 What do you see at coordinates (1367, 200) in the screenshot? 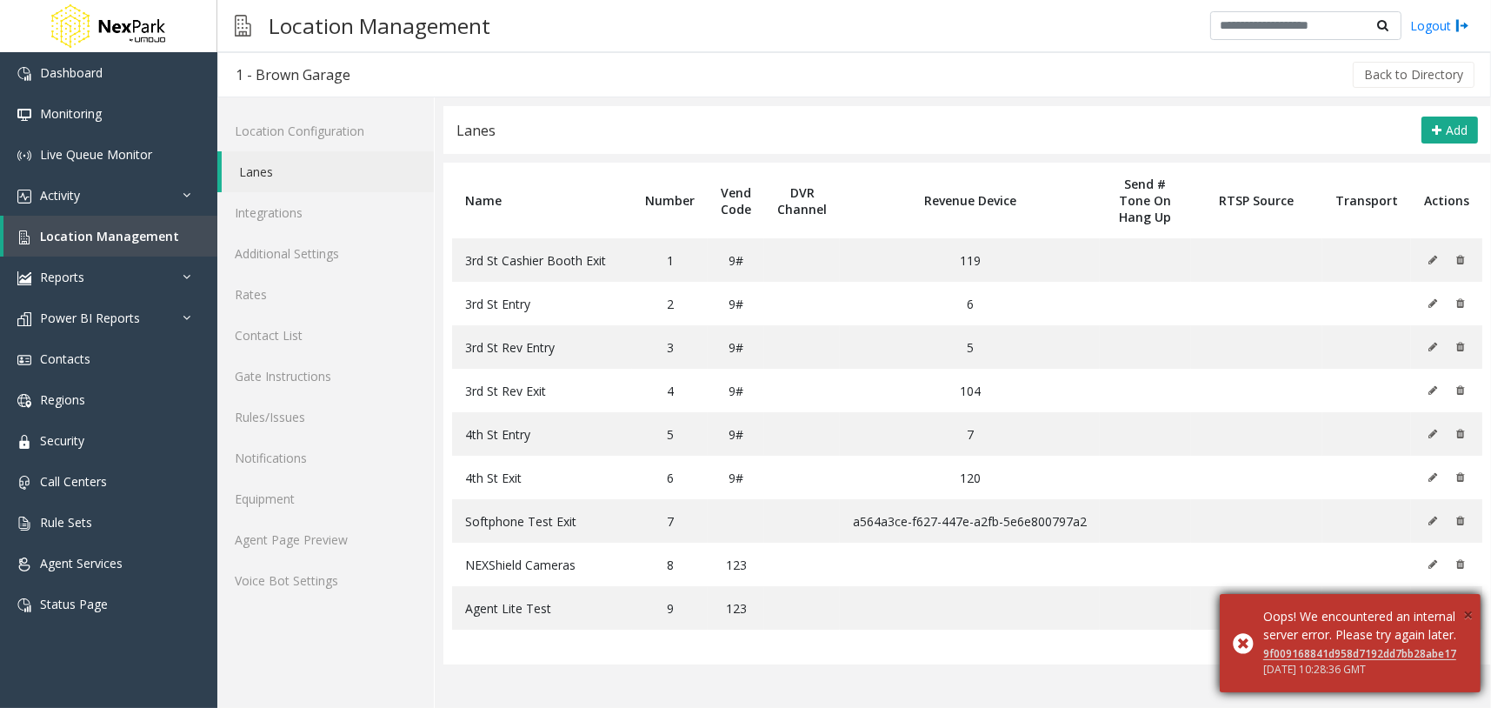
I see `th: Transport` at bounding box center [1367, 200].